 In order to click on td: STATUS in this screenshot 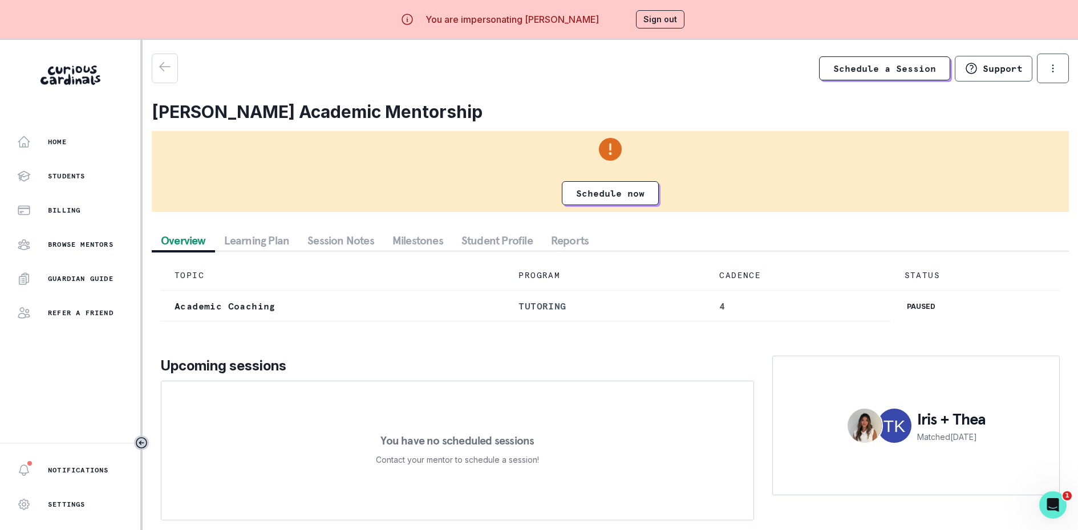, I will do `click(975, 275)`.